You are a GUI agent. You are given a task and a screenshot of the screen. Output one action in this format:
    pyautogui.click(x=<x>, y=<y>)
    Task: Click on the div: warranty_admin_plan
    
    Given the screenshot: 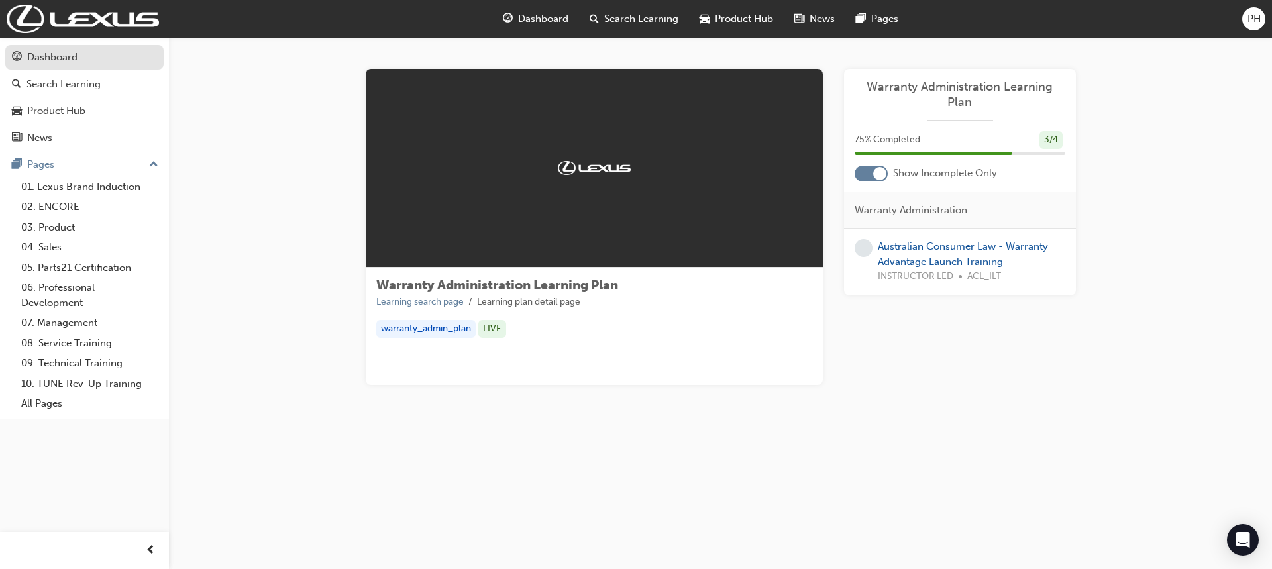 What is the action you would take?
    pyautogui.click(x=426, y=328)
    